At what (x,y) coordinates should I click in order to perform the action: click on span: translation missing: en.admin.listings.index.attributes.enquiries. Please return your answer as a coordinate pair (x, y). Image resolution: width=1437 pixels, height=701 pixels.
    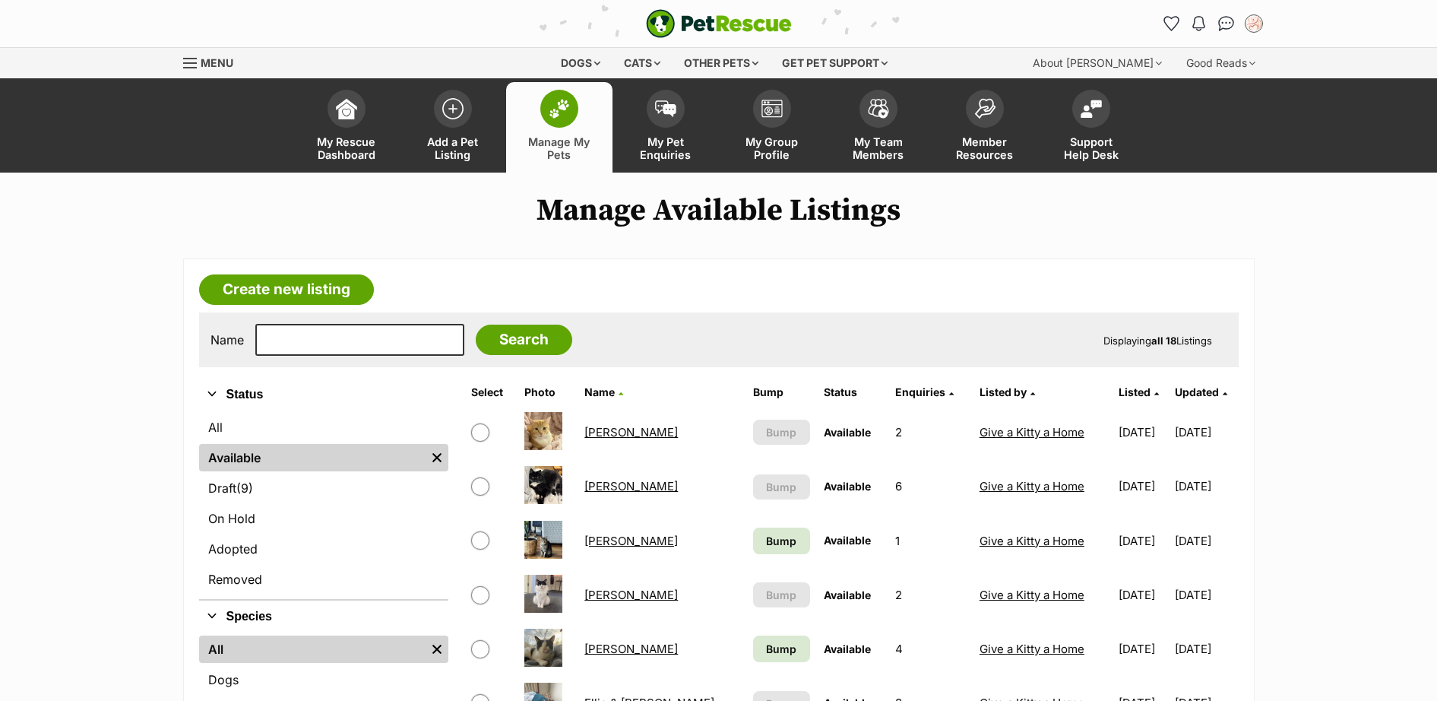
    Looking at the image, I should click on (920, 391).